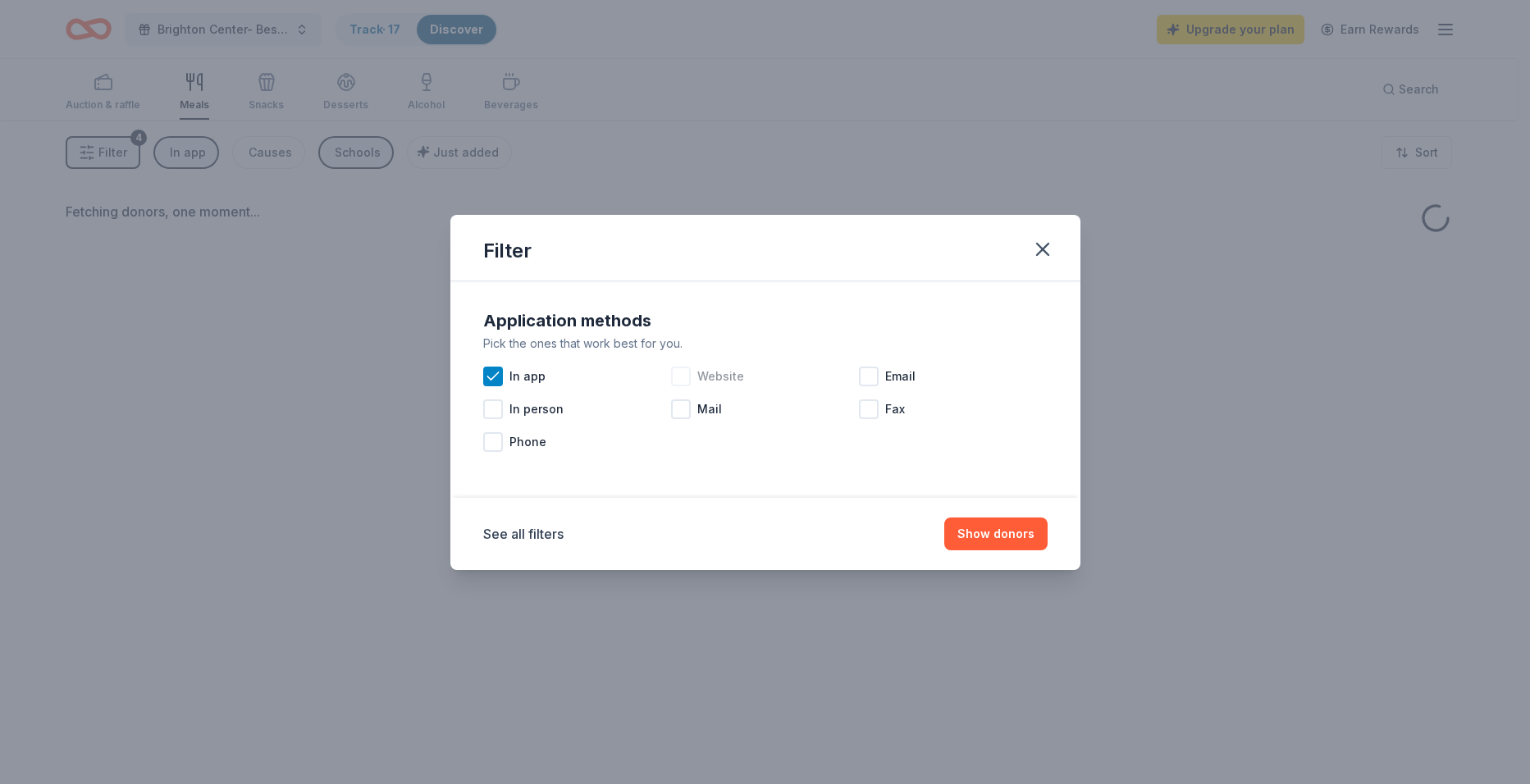 This screenshot has width=1530, height=784. What do you see at coordinates (527, 442) in the screenshot?
I see `span: Phone` at bounding box center [527, 442].